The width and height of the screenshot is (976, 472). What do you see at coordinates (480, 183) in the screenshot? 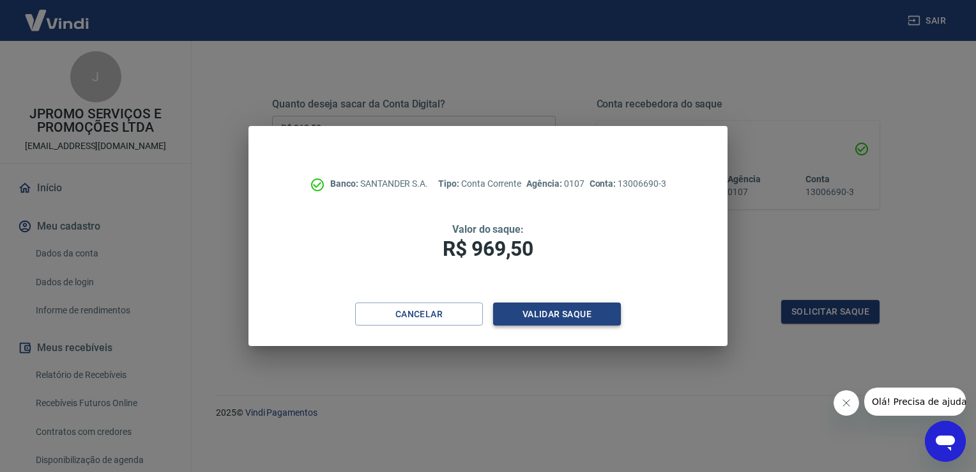
I see `p: Conta Corrente` at bounding box center [480, 183].